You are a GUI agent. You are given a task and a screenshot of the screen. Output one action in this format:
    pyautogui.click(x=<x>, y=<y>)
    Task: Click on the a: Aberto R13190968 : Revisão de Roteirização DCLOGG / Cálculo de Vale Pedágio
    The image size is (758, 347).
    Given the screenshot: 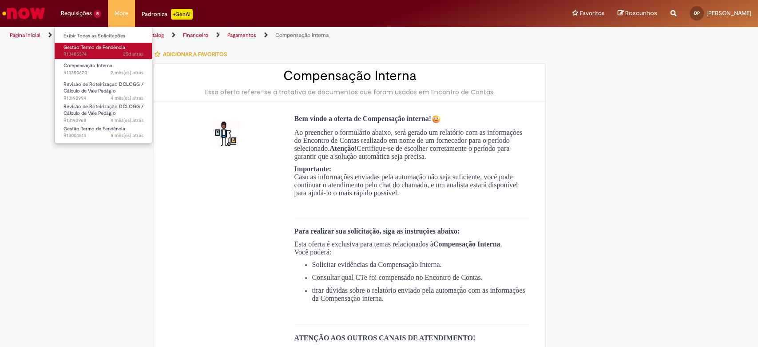 What is the action you would take?
    pyautogui.click(x=104, y=111)
    